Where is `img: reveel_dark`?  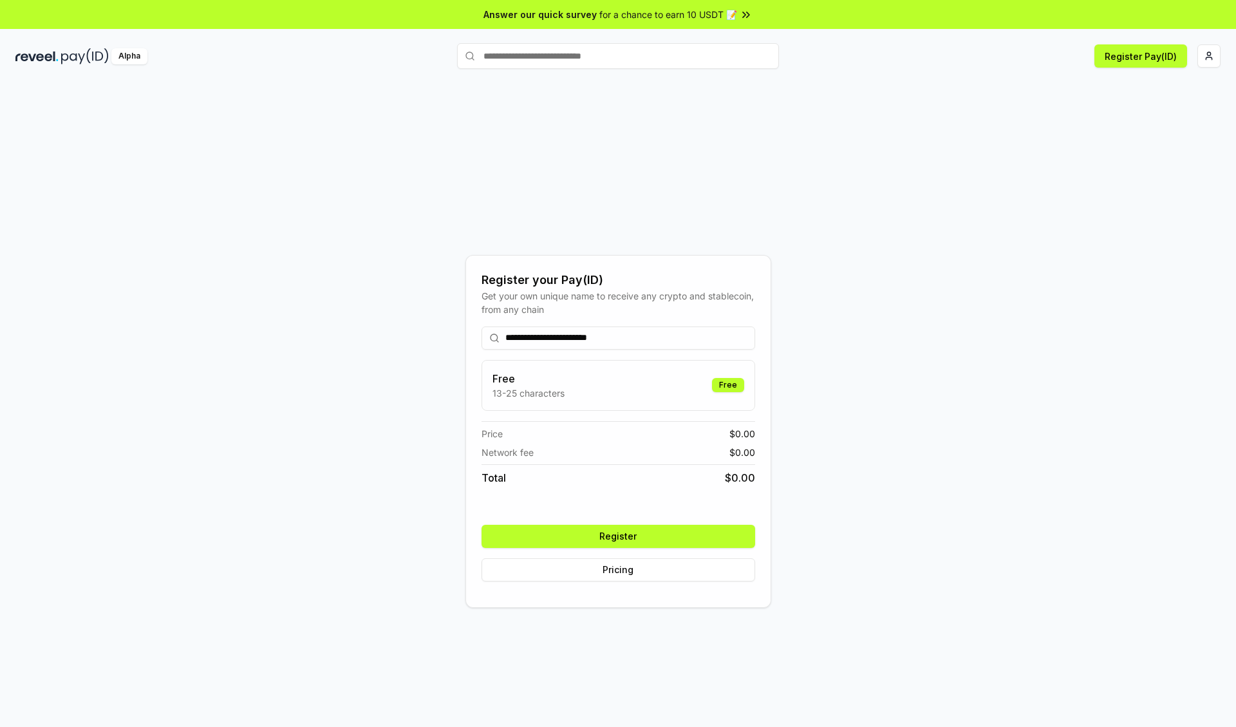 img: reveel_dark is located at coordinates (37, 56).